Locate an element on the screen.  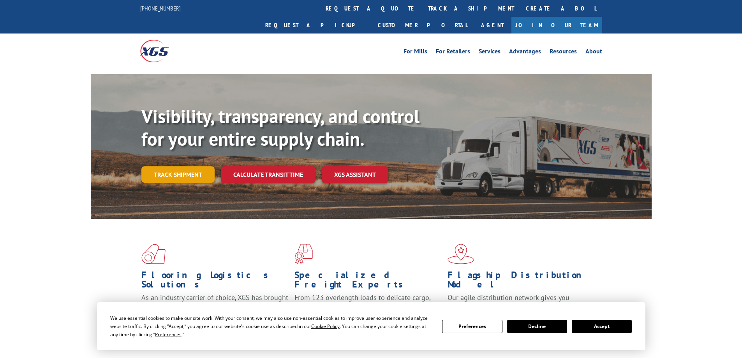
a: Resources is located at coordinates (563, 53).